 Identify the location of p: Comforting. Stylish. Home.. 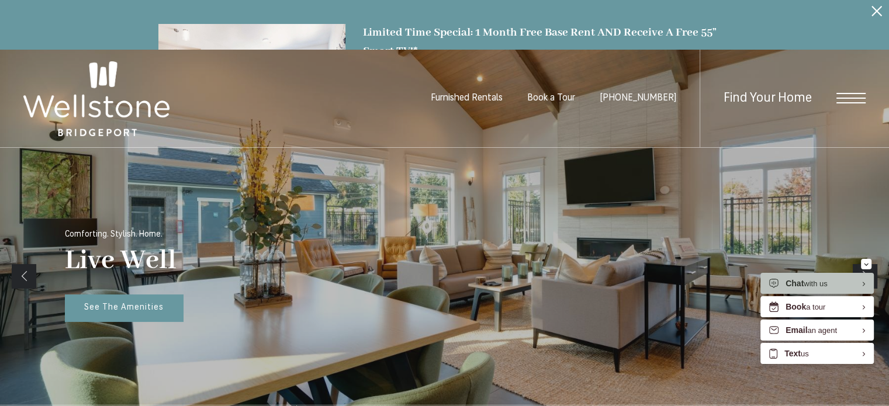
(113, 234).